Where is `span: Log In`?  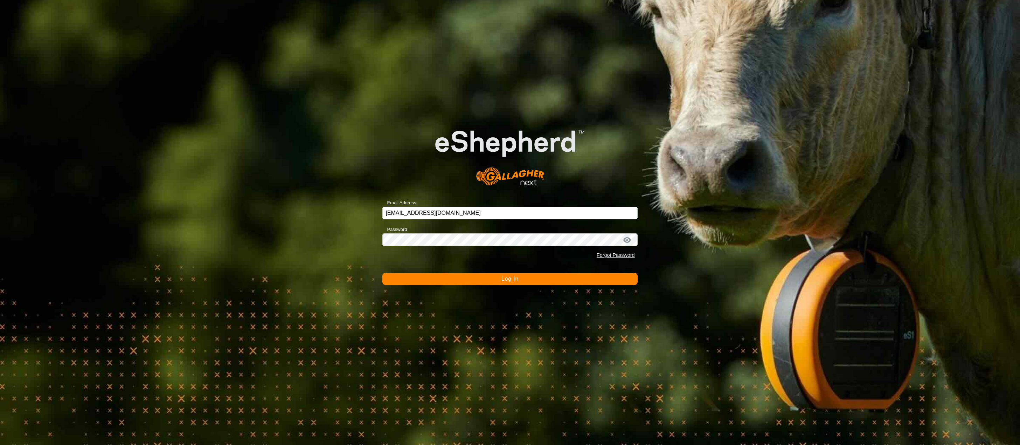
span: Log In is located at coordinates (510, 278).